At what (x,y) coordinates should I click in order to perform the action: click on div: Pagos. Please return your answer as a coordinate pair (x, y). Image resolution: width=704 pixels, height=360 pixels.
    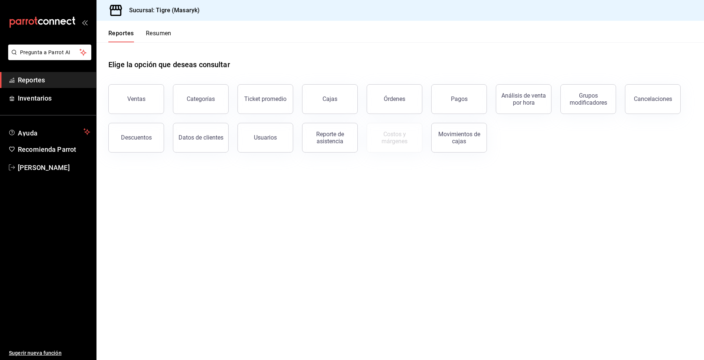
    Looking at the image, I should click on (459, 99).